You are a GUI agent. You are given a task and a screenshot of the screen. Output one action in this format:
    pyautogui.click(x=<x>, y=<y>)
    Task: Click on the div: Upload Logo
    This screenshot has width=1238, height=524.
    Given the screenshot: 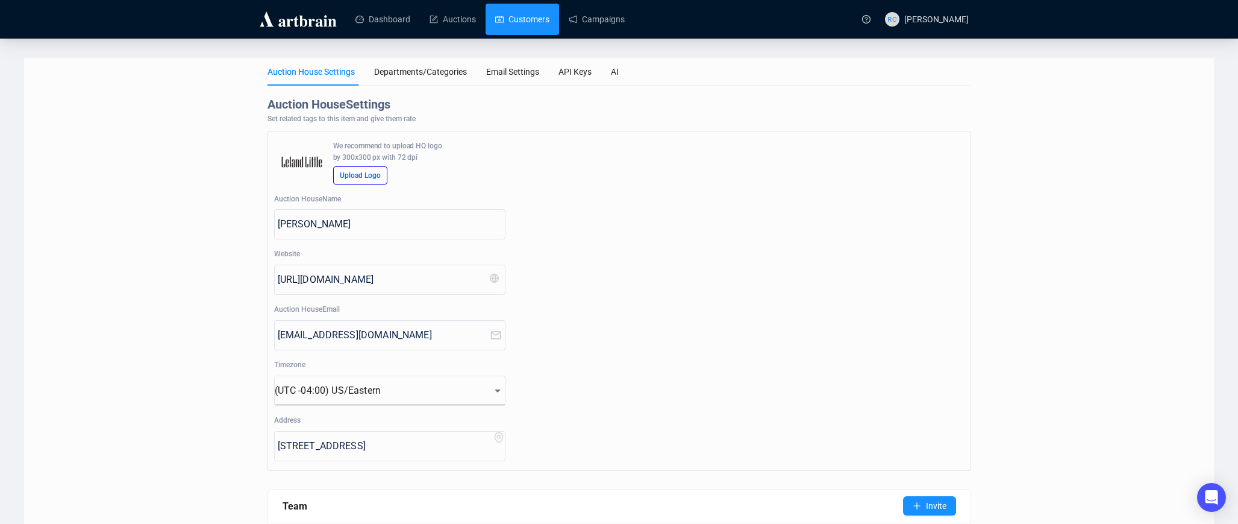 What is the action you would take?
    pyautogui.click(x=360, y=175)
    